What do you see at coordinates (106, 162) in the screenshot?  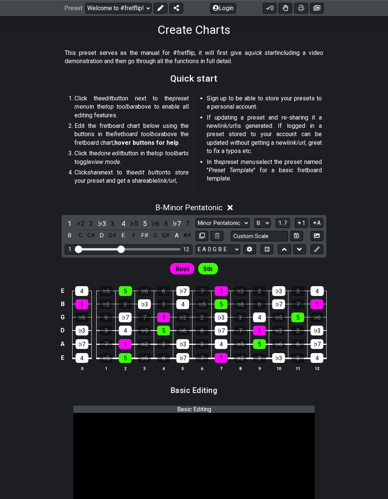 I see `em: view mode` at bounding box center [106, 162].